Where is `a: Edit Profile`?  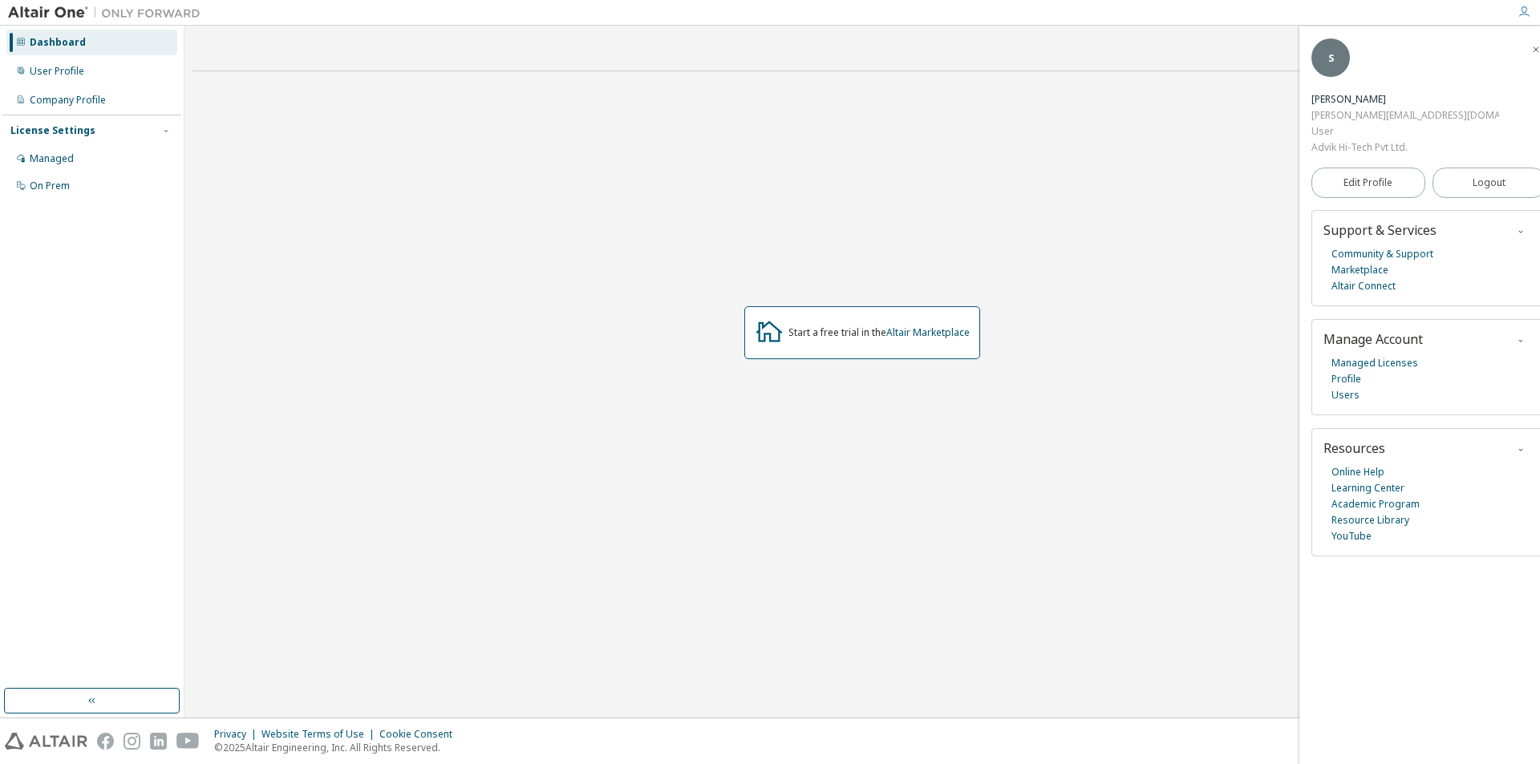 a: Edit Profile is located at coordinates (1368, 183).